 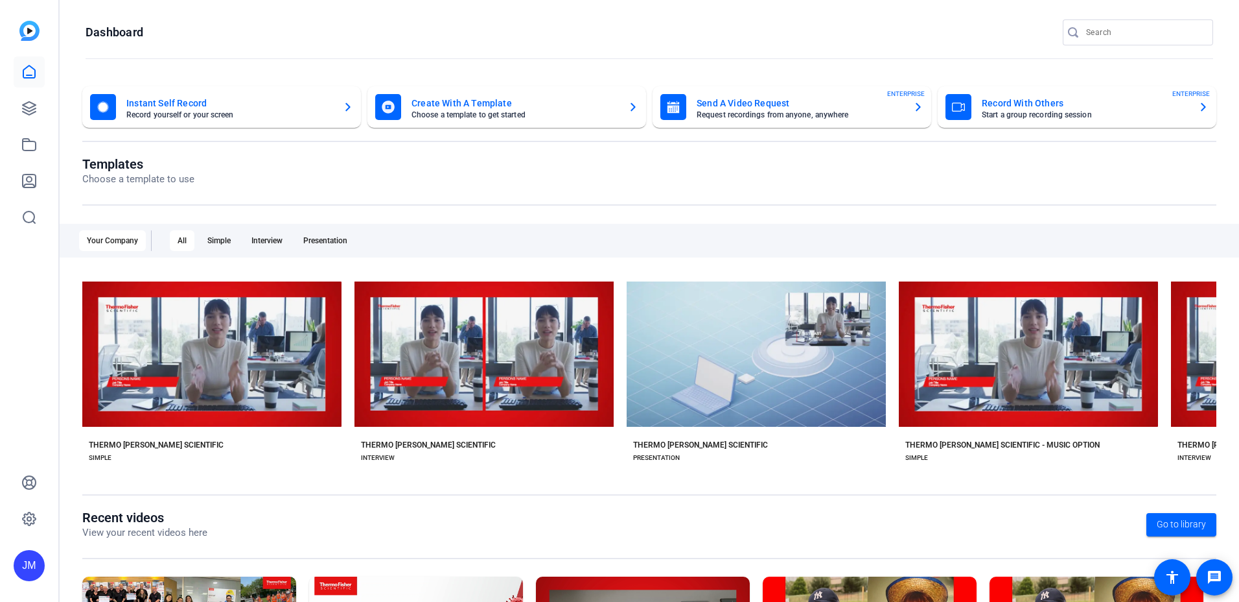 I want to click on mat-card-subtitle: Choose a template to get started, so click(x=515, y=115).